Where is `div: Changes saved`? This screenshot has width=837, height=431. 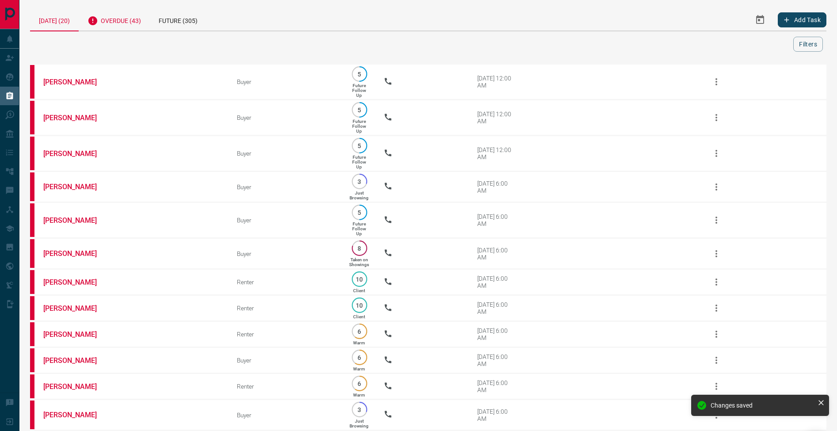 div: Changes saved is located at coordinates (763, 405).